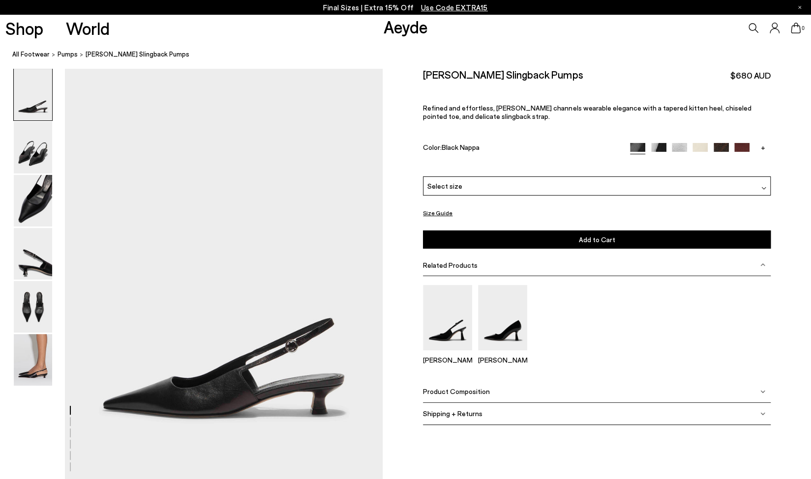 The width and height of the screenshot is (811, 479). Describe the element at coordinates (67, 54) in the screenshot. I see `span: Pumps` at that location.